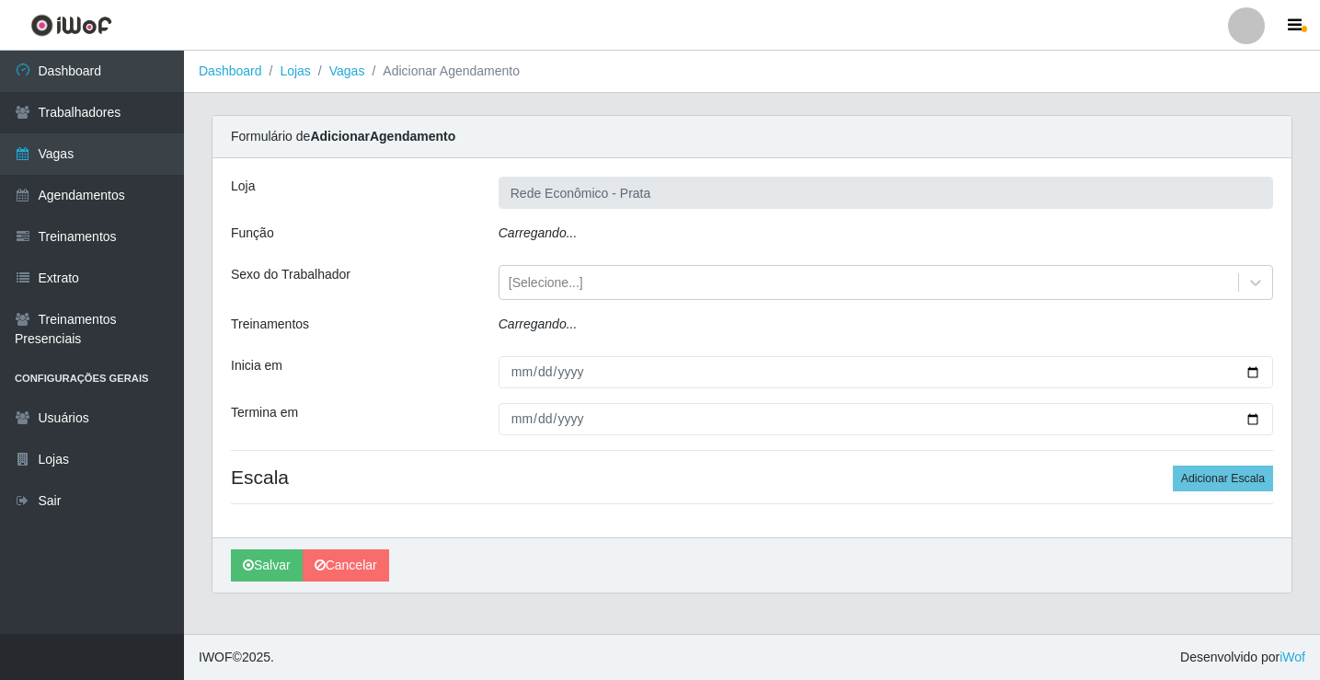 This screenshot has width=1320, height=680. Describe the element at coordinates (752, 137) in the screenshot. I see `div: Formulário de` at that location.